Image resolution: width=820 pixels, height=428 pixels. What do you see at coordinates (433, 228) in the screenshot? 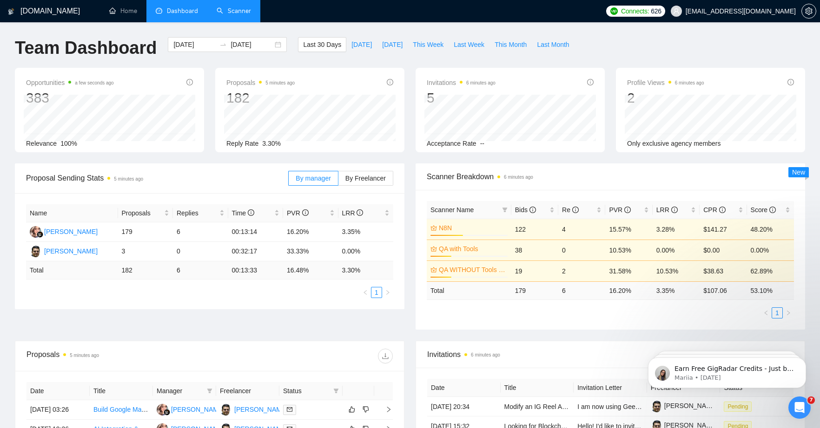
I see `span: crown` at bounding box center [433, 228].